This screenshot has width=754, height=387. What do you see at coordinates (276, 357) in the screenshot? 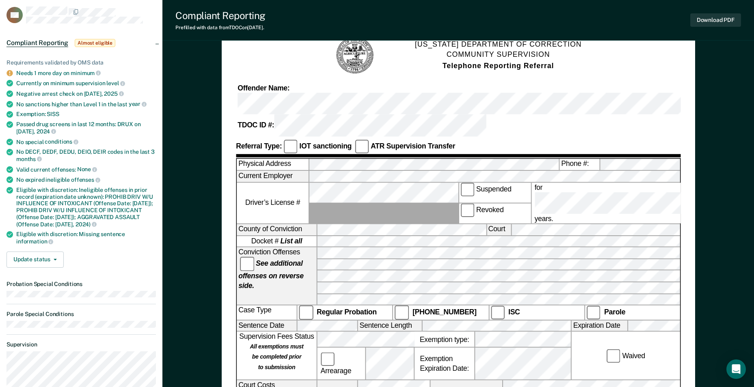
I see `strong: All exemptions must be completed prior to submission` at bounding box center [276, 357].